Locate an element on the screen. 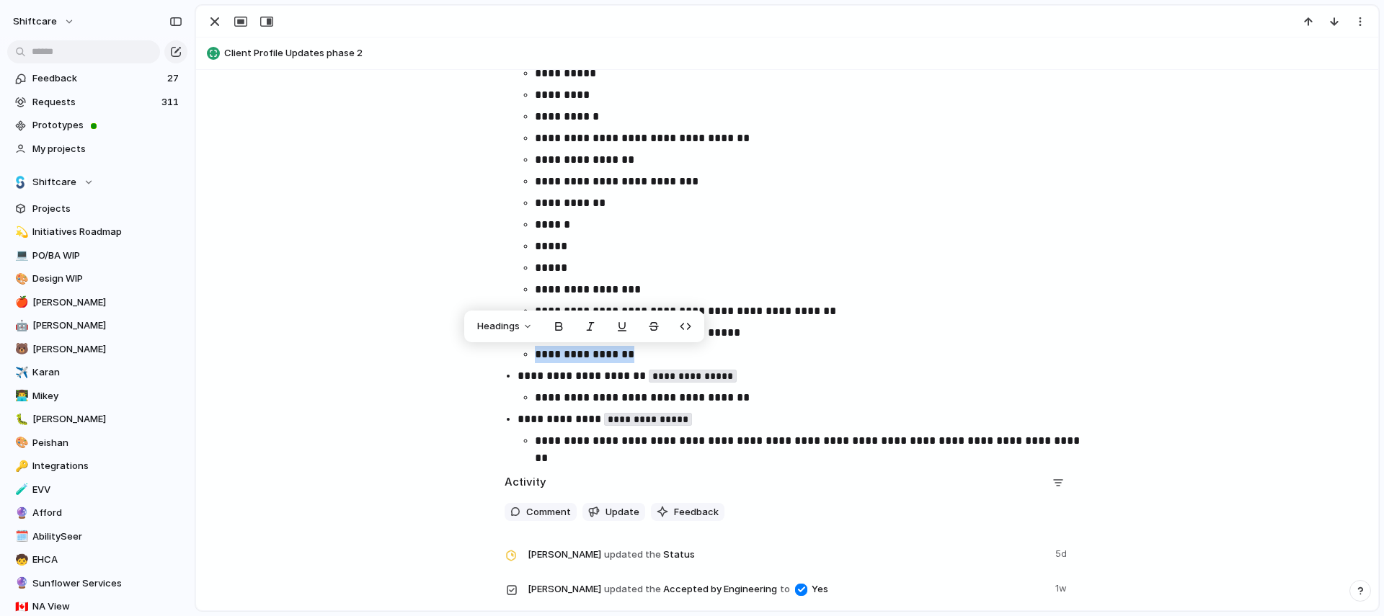  span: Requests is located at coordinates (94, 102).